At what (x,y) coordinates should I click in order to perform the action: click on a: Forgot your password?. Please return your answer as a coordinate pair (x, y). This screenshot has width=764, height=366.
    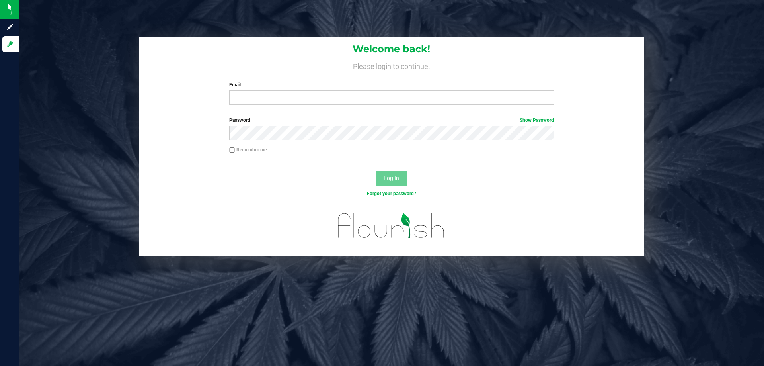
    Looking at the image, I should click on (392, 193).